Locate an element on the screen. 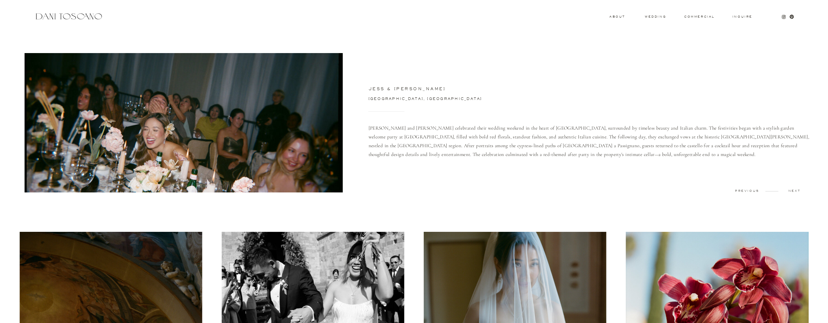 This screenshot has height=323, width=828. a: Inquire is located at coordinates (742, 17).